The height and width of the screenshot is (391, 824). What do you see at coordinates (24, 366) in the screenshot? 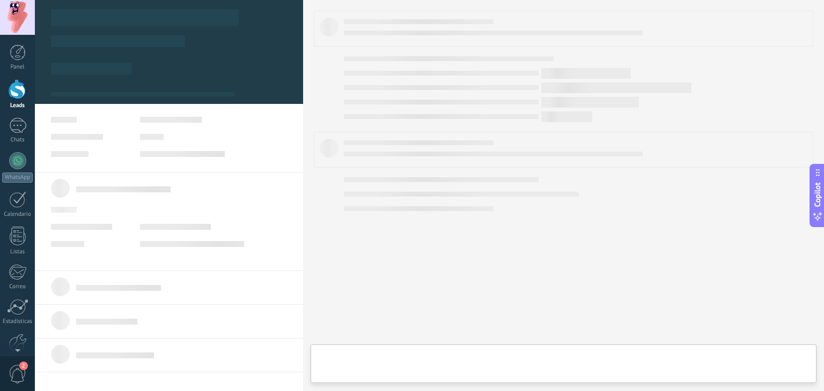
I see `span: 2` at bounding box center [24, 366].